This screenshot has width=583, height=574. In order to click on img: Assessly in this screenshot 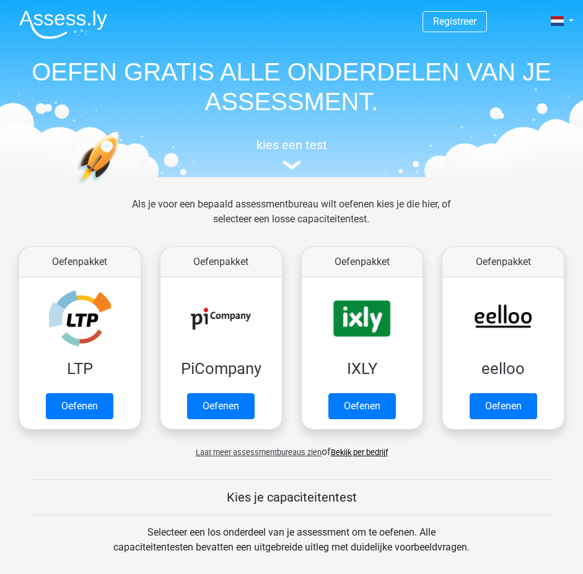, I will do `click(63, 24)`.